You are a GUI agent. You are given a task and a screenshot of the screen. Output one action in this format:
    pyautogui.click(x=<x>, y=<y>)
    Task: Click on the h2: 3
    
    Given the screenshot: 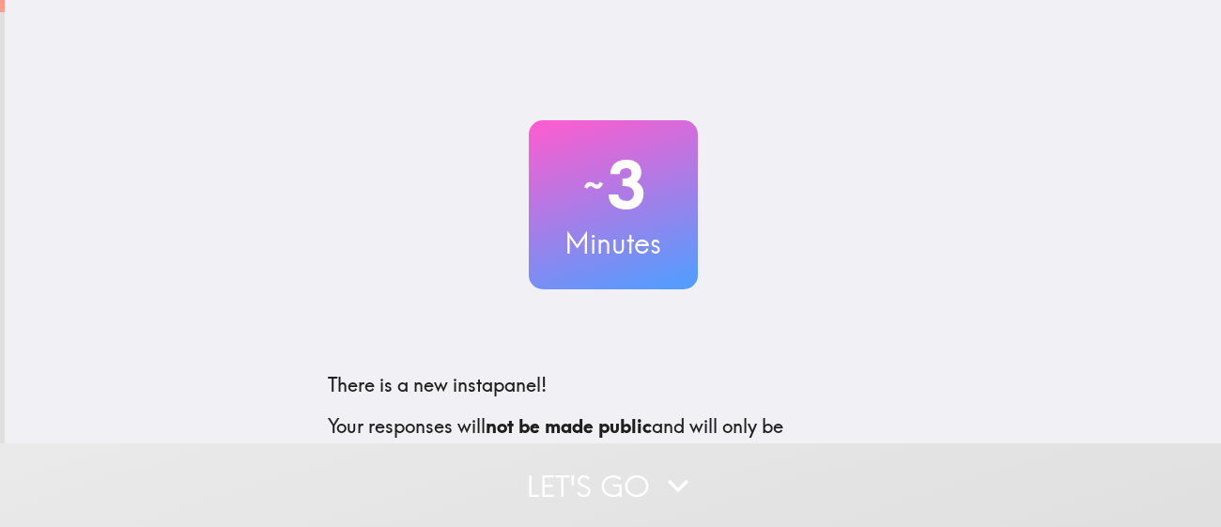 What is the action you would take?
    pyautogui.click(x=613, y=185)
    